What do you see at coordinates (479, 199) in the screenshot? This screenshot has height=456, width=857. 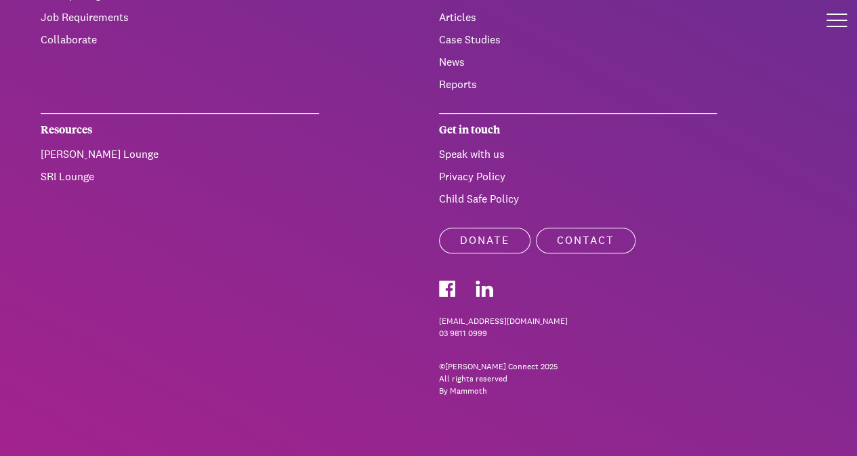 I see `a: Child Safe Policy` at bounding box center [479, 199].